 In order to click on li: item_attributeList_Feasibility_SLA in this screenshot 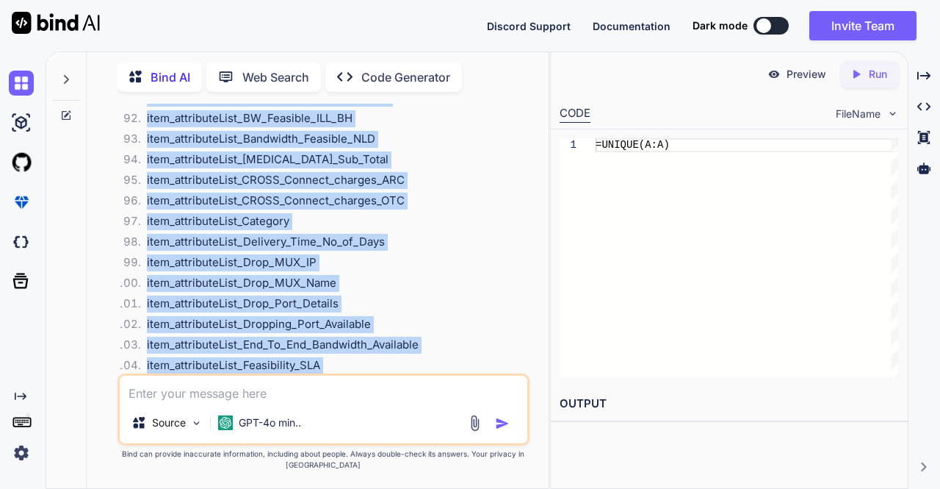, I will do `click(331, 367)`.